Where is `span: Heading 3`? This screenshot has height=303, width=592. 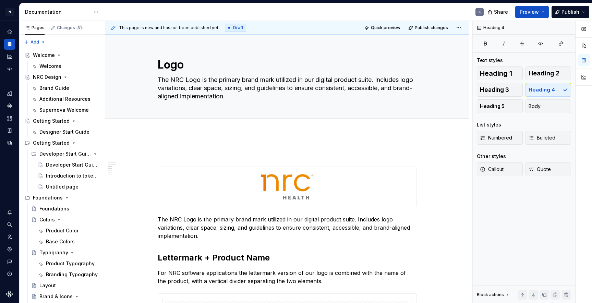 span: Heading 3 is located at coordinates (494, 90).